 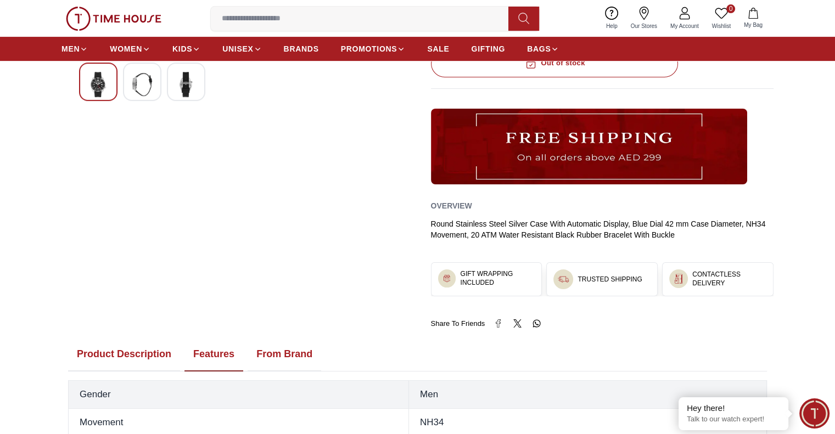 What do you see at coordinates (588, 395) in the screenshot?
I see `td: Men` at bounding box center [588, 395].